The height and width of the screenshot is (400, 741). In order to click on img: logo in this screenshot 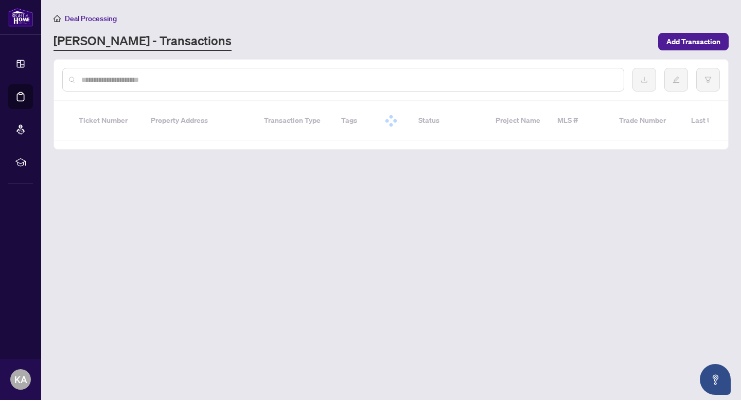, I will do `click(21, 17)`.